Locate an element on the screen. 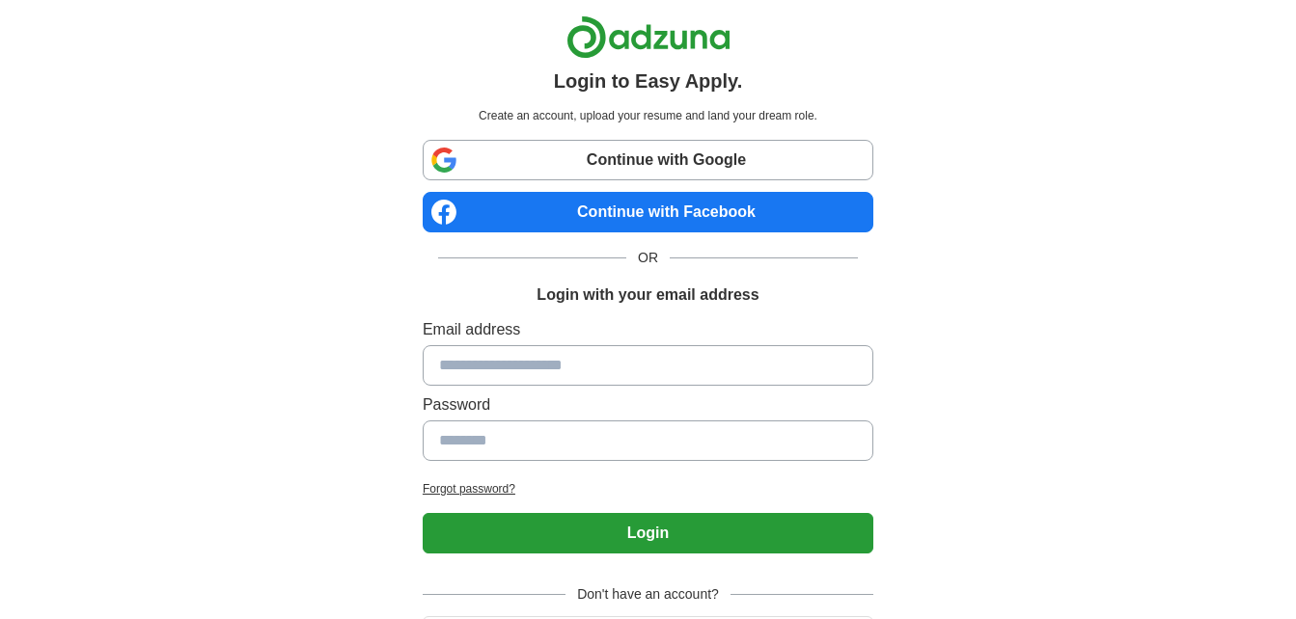 The width and height of the screenshot is (1296, 619). button: Login is located at coordinates (647, 533).